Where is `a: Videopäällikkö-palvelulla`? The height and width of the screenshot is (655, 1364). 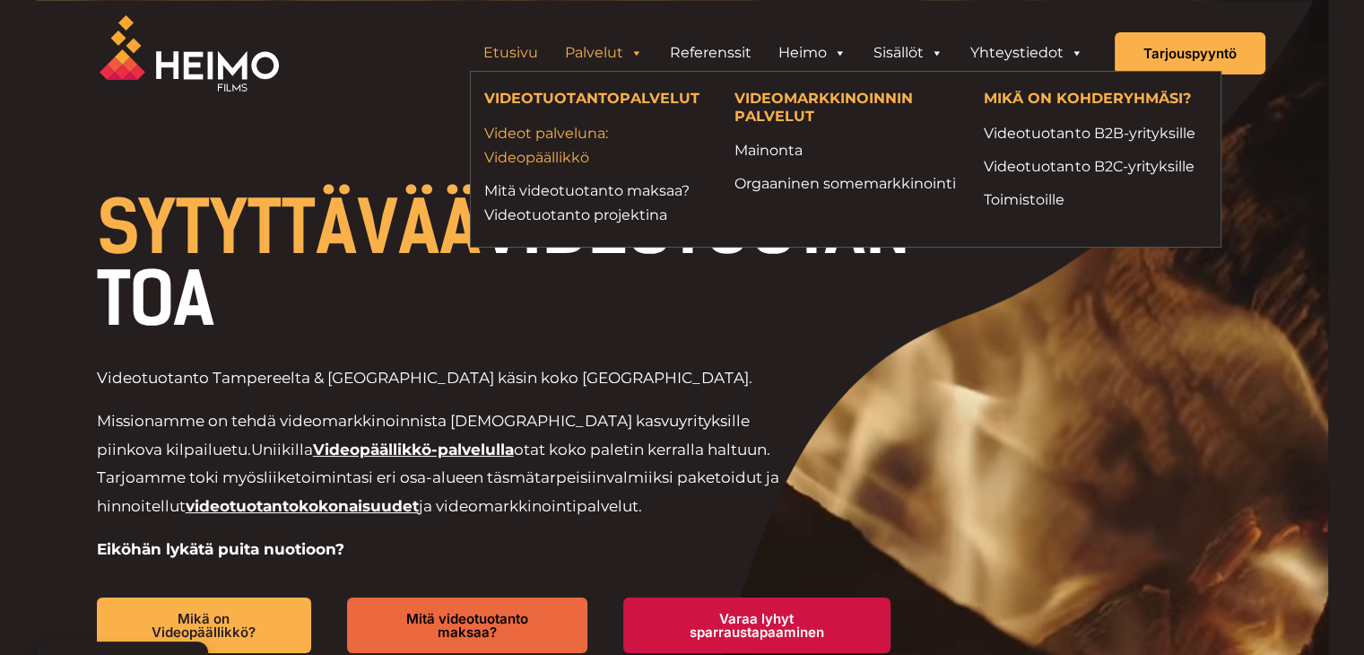 a: Videopäällikkö-palvelulla is located at coordinates (413, 449).